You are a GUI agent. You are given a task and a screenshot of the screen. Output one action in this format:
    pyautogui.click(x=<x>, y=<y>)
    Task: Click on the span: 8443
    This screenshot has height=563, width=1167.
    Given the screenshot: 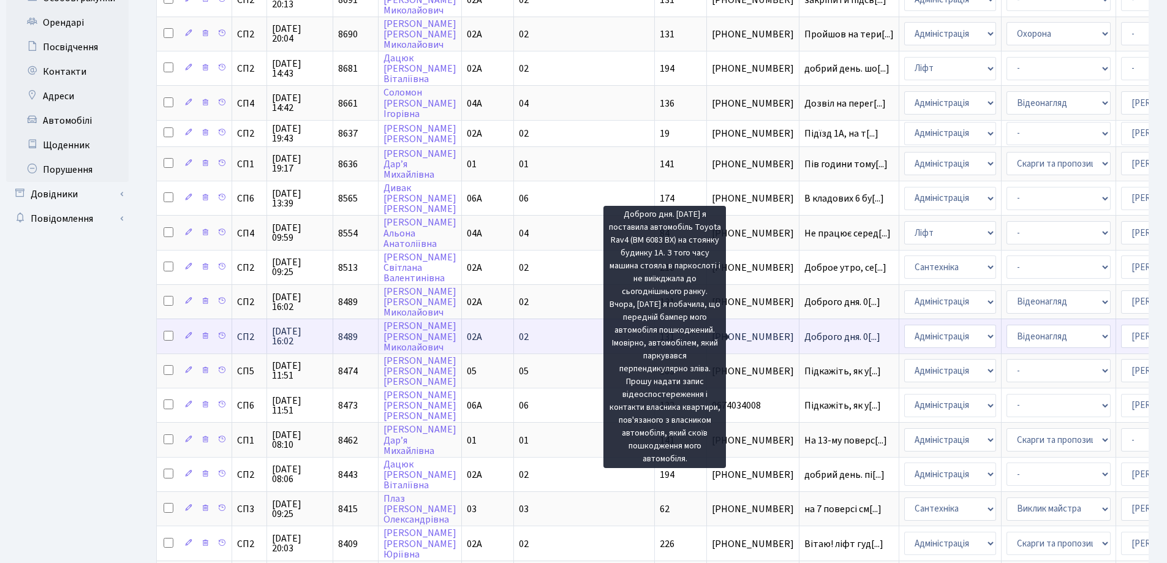 What is the action you would take?
    pyautogui.click(x=348, y=475)
    